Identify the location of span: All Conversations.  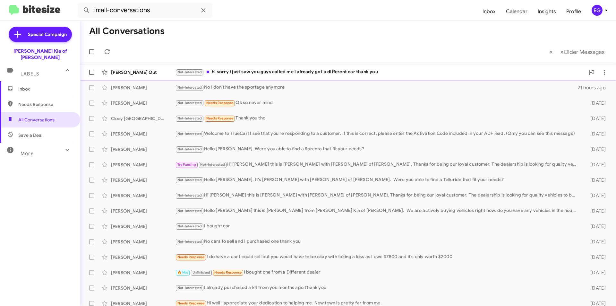
(36, 120).